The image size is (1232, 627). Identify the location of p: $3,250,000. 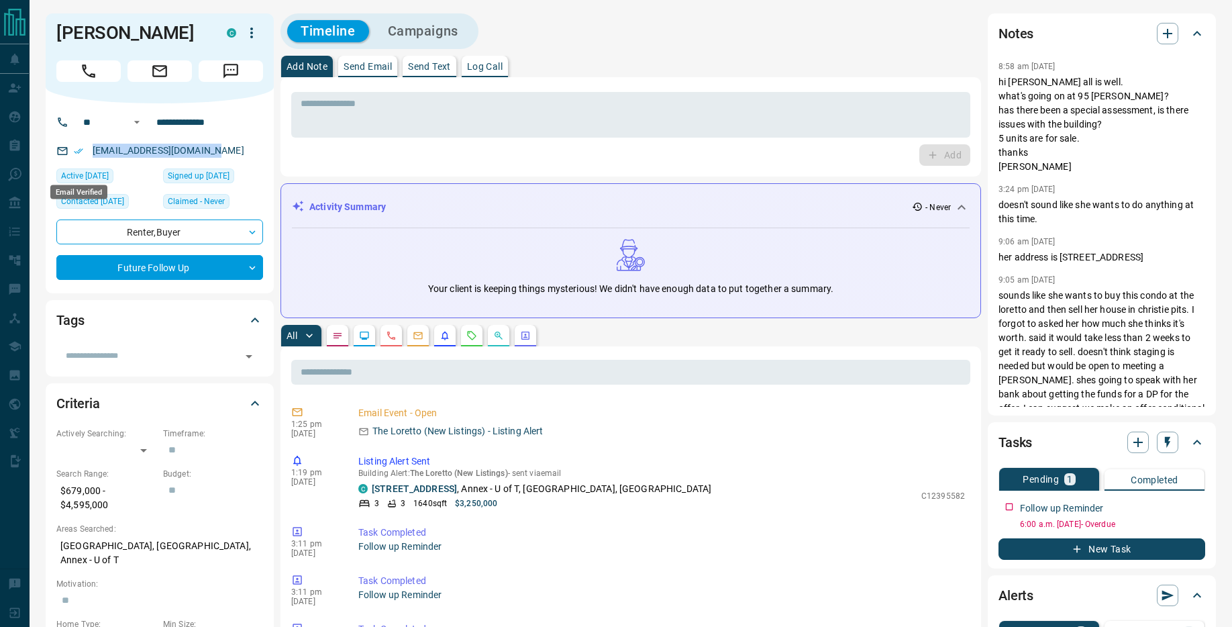
(476, 503).